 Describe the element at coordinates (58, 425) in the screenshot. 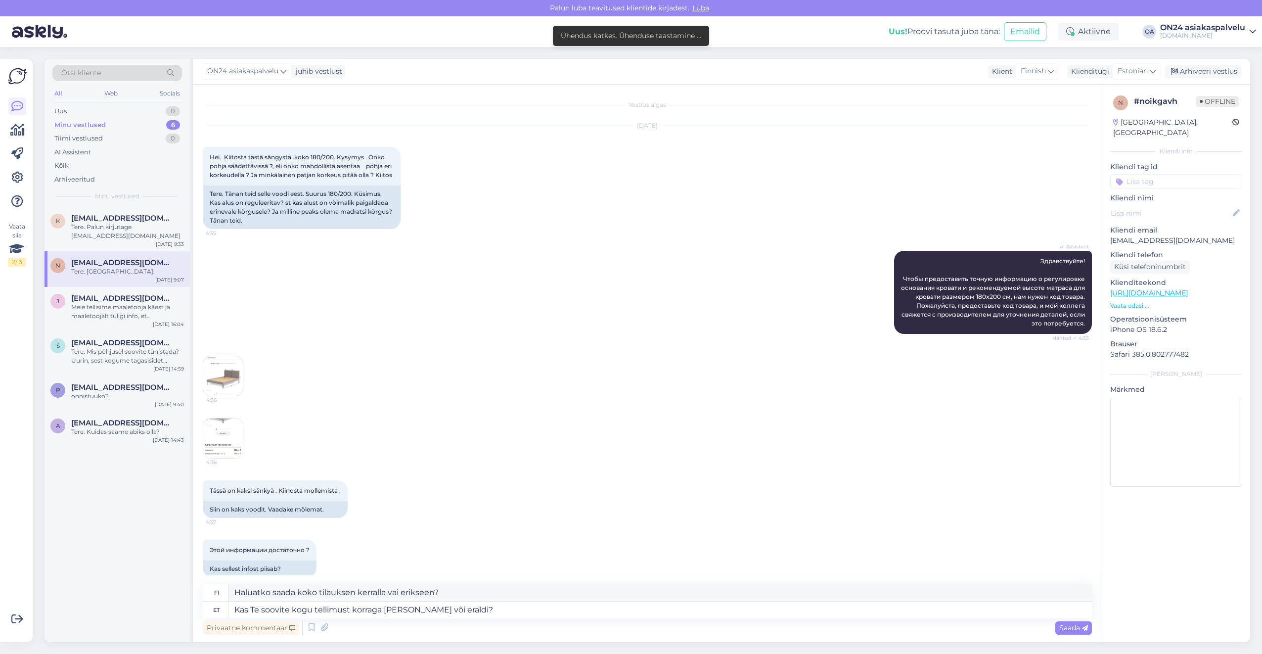

I see `span: A` at that location.